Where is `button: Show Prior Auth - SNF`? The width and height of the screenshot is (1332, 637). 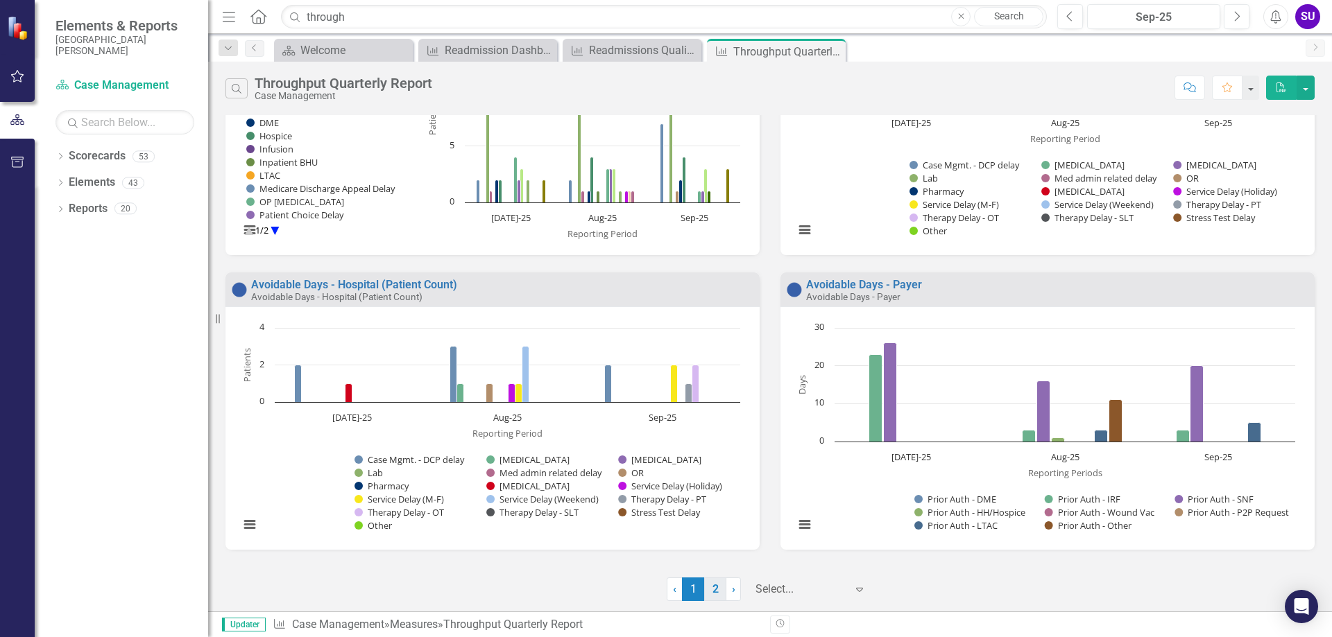
button: Show Prior Auth - SNF is located at coordinates (1214, 499).